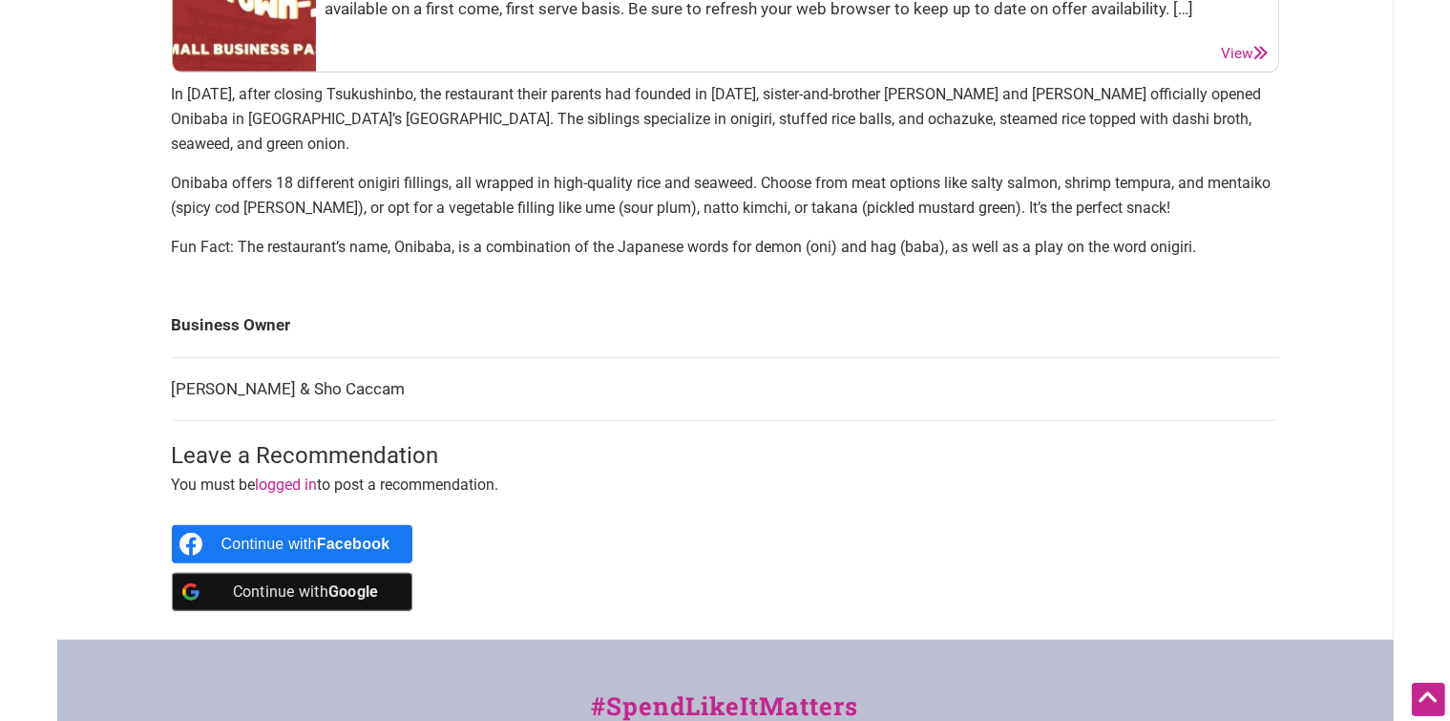 This screenshot has height=721, width=1450. Describe the element at coordinates (726, 326) in the screenshot. I see `td: Business Owner` at that location.